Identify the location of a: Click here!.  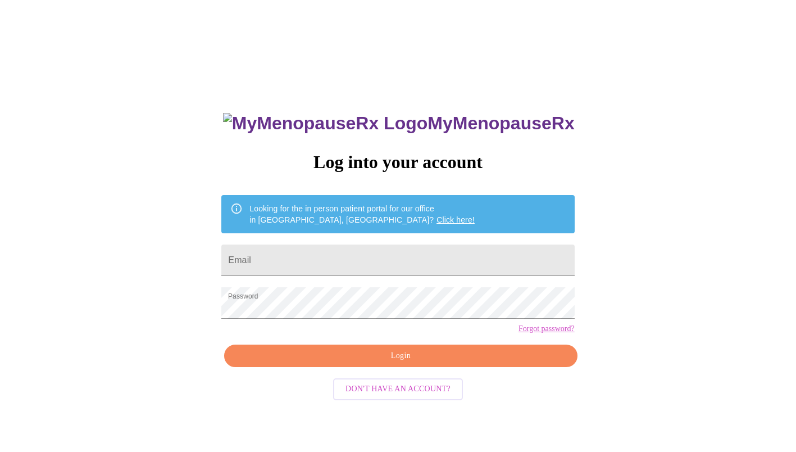
(456, 220).